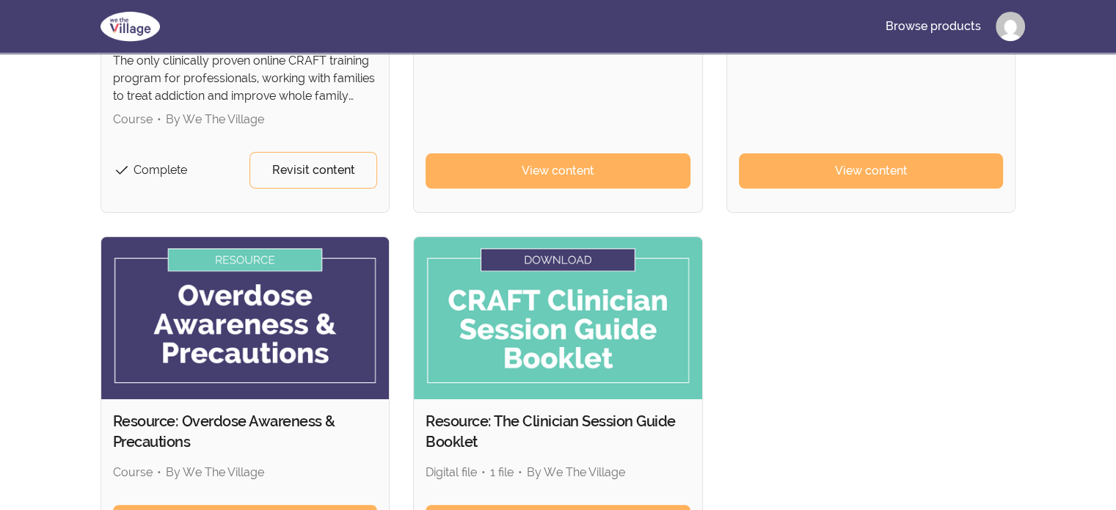  I want to click on a: Browse products, so click(933, 26).